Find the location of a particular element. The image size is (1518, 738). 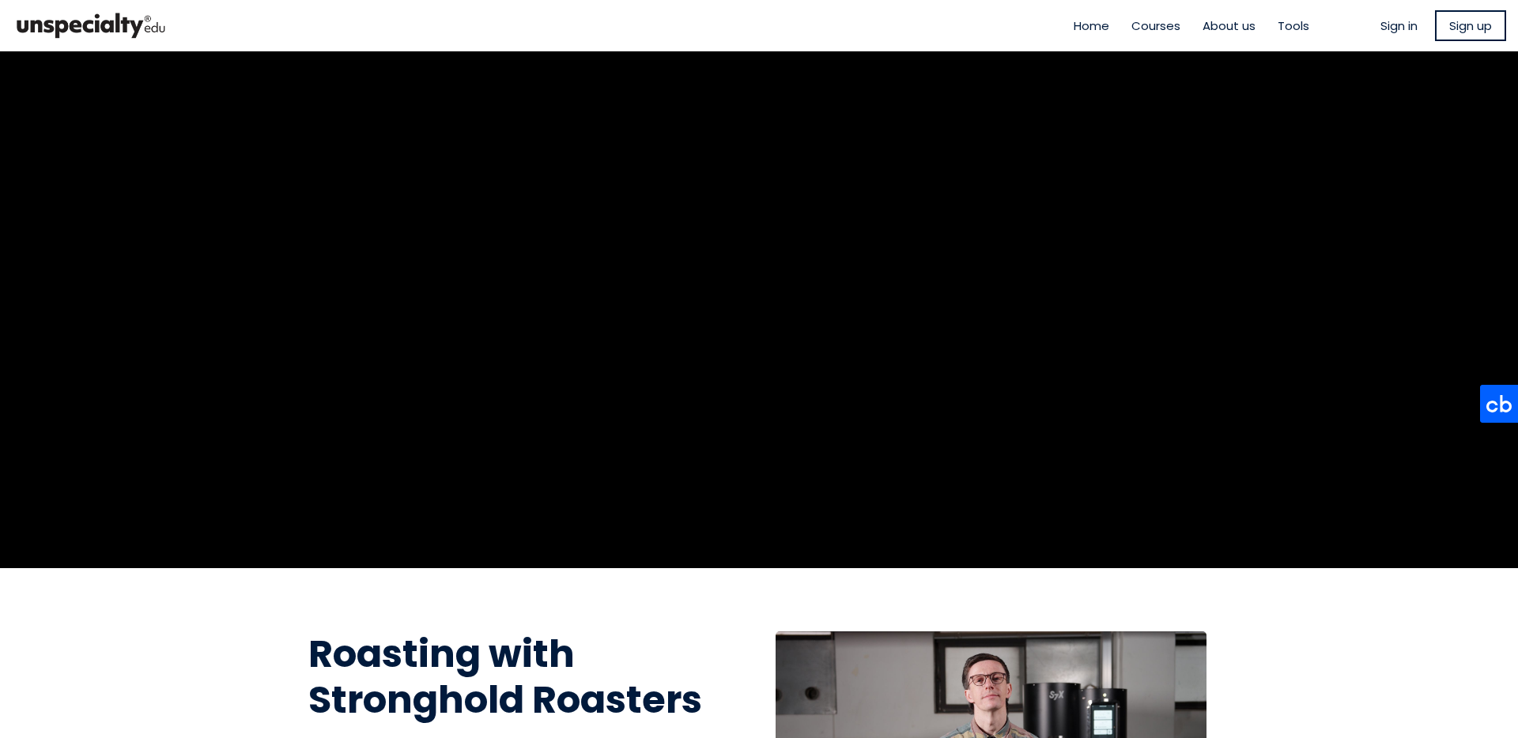

a: Tools is located at coordinates (1293, 25).